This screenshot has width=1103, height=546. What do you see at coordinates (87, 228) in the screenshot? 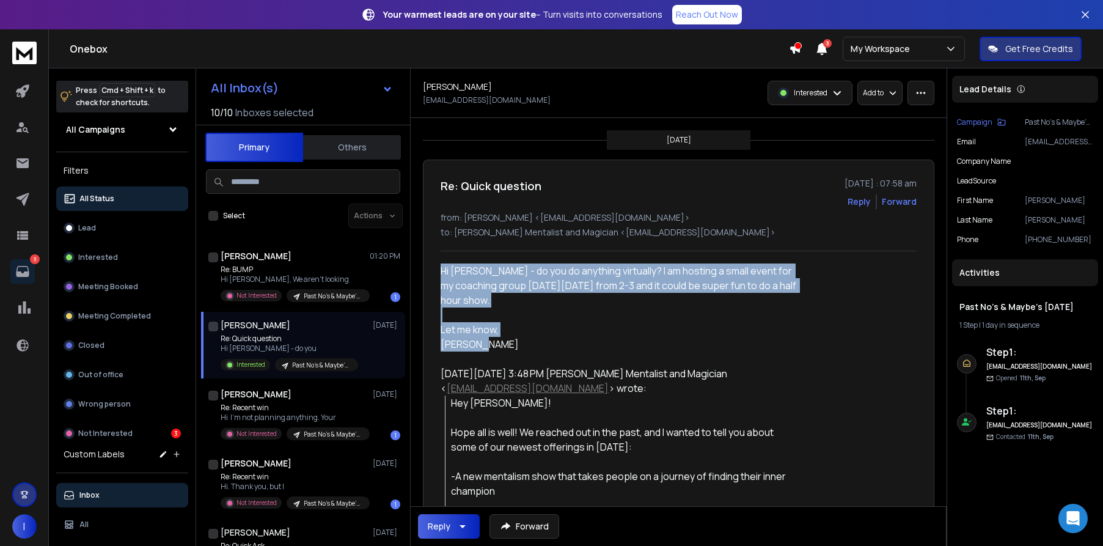
I see `p: Lead` at bounding box center [87, 228].